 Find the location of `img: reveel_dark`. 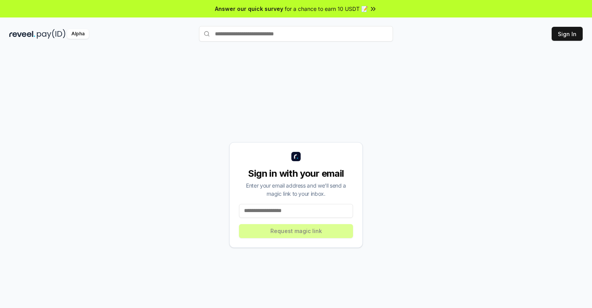

img: reveel_dark is located at coordinates (22, 34).